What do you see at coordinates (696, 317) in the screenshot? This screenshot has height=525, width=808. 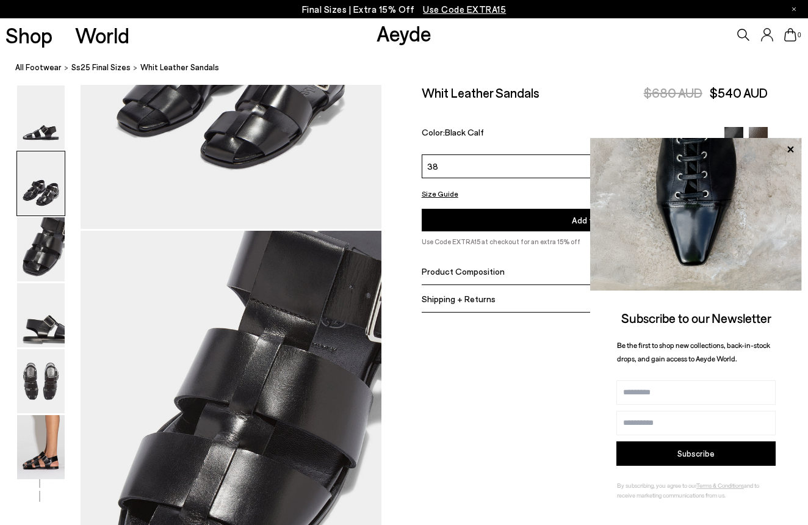 I see `span: Subscribe to our Newsletter` at bounding box center [696, 317].